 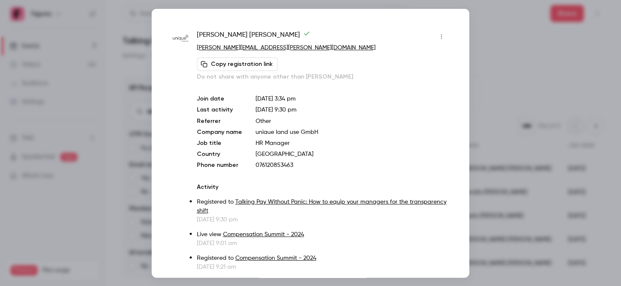 What do you see at coordinates (219, 165) in the screenshot?
I see `p: Phone number` at bounding box center [219, 165].